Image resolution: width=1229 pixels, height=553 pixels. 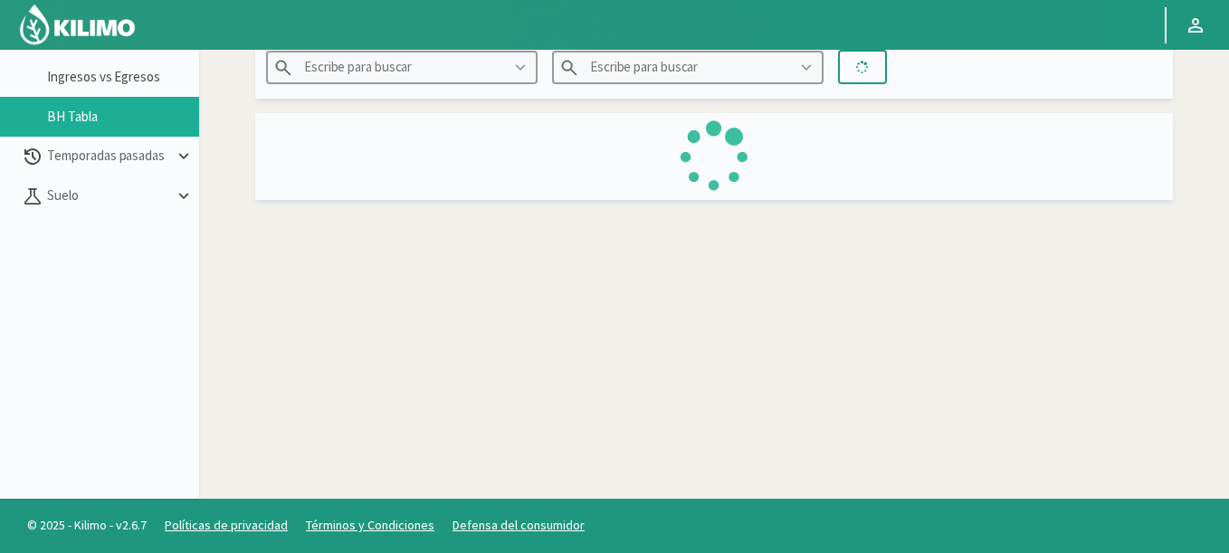 What do you see at coordinates (226, 525) in the screenshot?
I see `a: Políticas de privacidad` at bounding box center [226, 525].